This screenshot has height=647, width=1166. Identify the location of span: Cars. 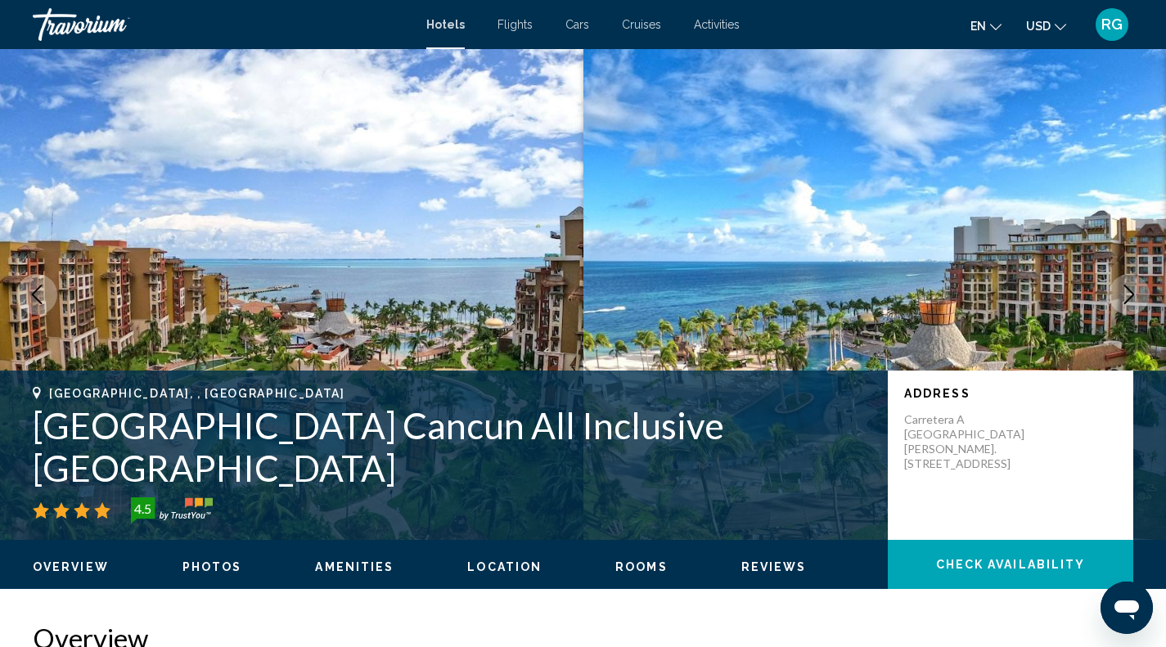
(577, 25).